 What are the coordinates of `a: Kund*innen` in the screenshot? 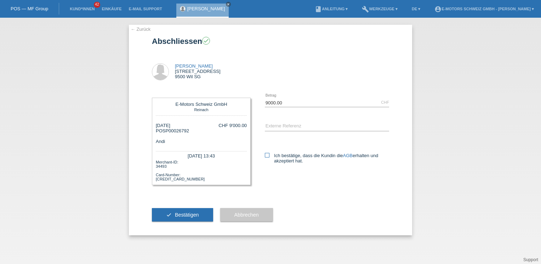 It's located at (82, 9).